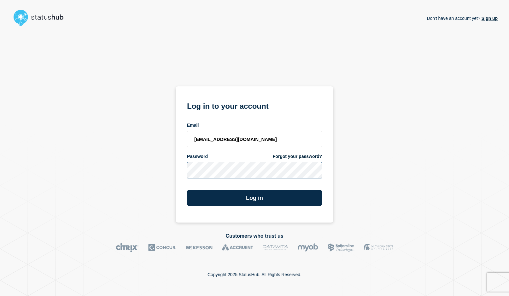 Image resolution: width=509 pixels, height=296 pixels. What do you see at coordinates (489, 18) in the screenshot?
I see `a: Sign up` at bounding box center [489, 18].